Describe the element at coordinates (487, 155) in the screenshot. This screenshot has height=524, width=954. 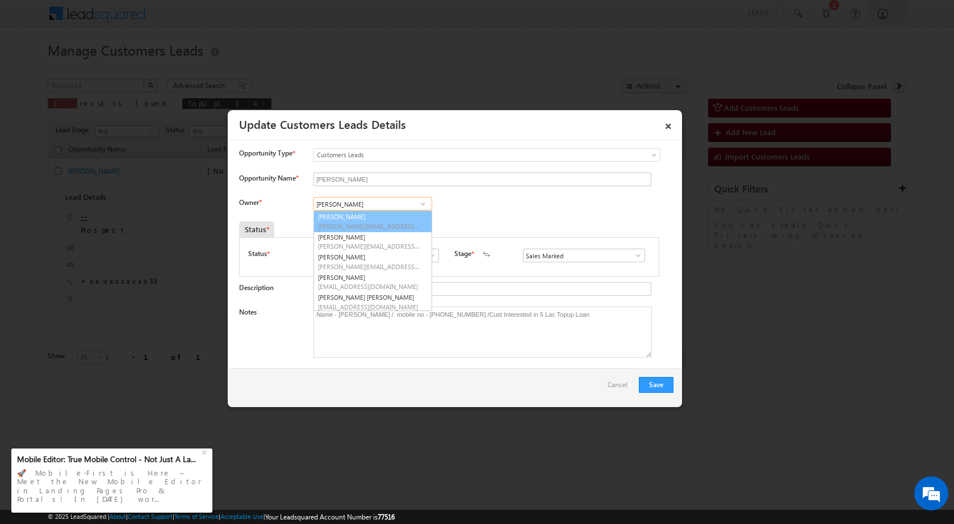
I see `a: Customers Leads` at that location.